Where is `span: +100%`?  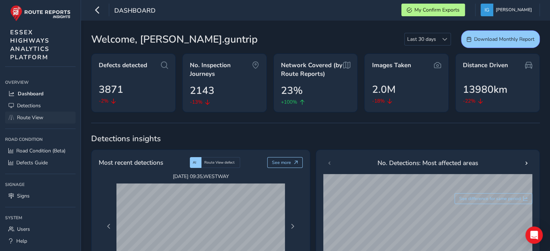
span: +100% is located at coordinates (289, 102).